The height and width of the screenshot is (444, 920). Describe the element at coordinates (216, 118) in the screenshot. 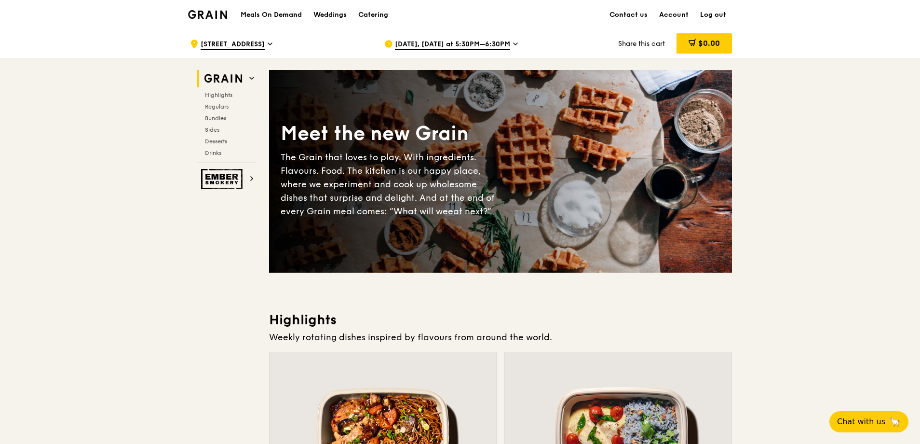

I see `span: Bundles` at that location.